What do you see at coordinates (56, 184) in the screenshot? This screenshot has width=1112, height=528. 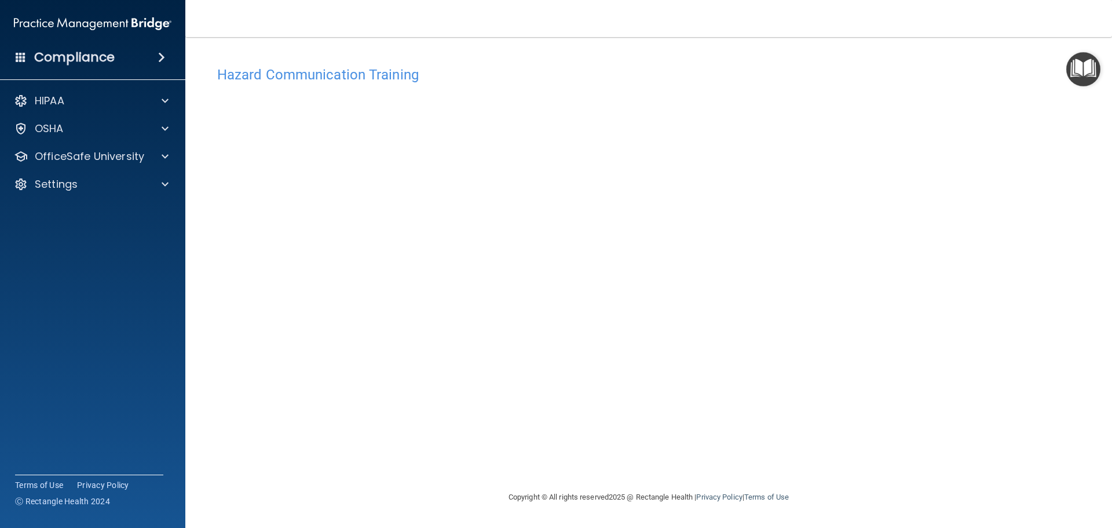 I see `p: Settings` at bounding box center [56, 184].